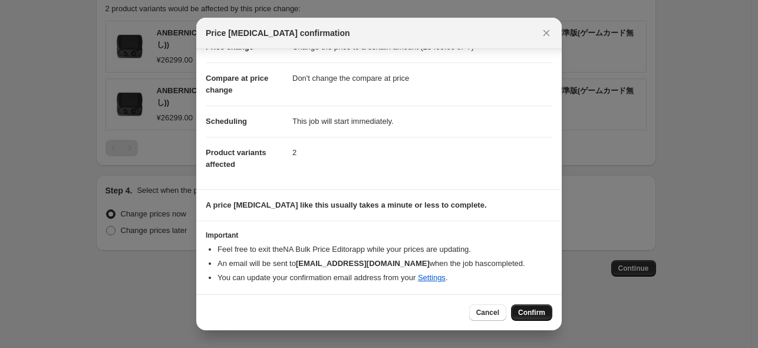 This screenshot has height=348, width=758. What do you see at coordinates (422, 121) in the screenshot?
I see `dd: This job will start immediately.` at bounding box center [422, 121].